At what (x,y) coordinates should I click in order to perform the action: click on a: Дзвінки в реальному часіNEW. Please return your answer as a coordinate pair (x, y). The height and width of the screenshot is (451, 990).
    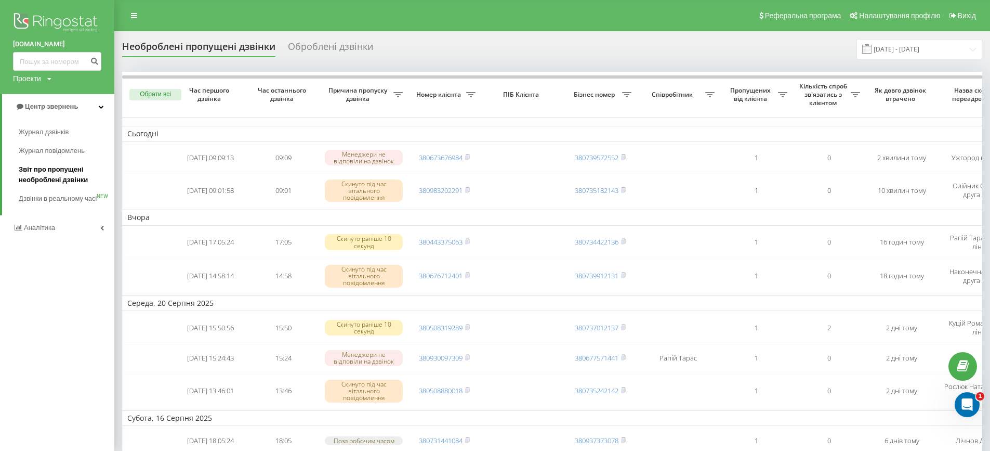
    Looking at the image, I should click on (67, 199).